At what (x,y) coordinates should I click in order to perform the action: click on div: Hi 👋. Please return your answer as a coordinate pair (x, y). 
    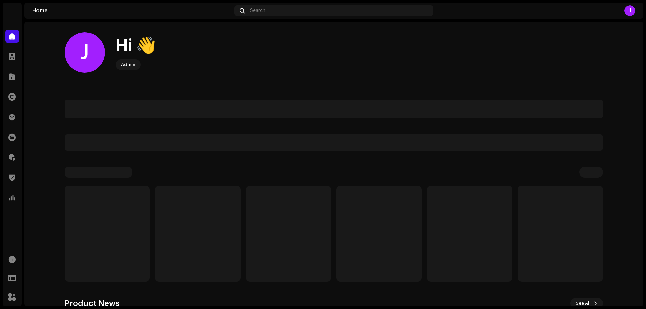
    Looking at the image, I should click on (136, 46).